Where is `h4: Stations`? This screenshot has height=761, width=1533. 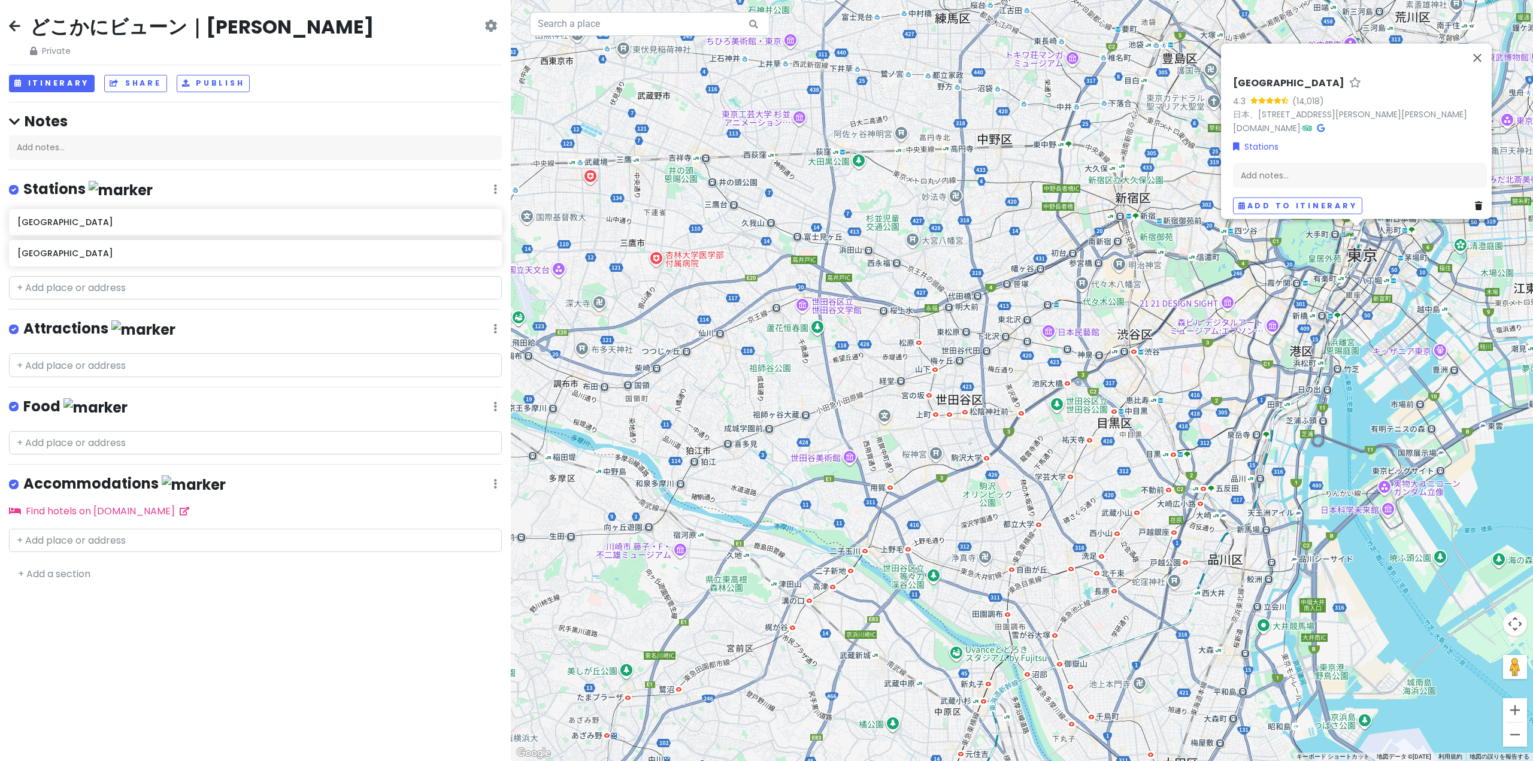
h4: Stations is located at coordinates (88, 189).